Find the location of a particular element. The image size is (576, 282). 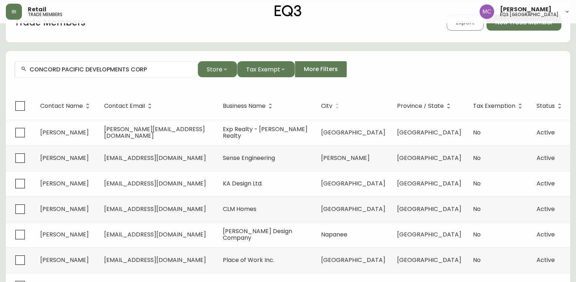

span: Place of Work Inc. is located at coordinates (248, 260).